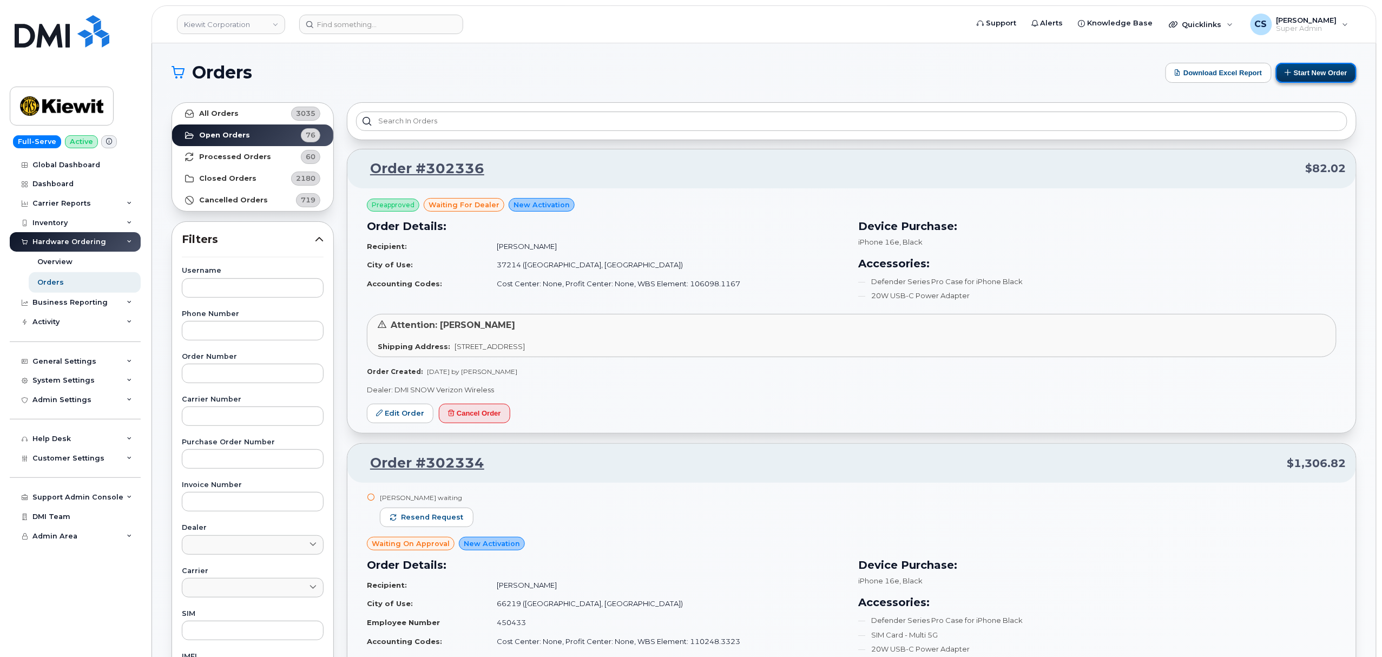 The height and width of the screenshot is (657, 1382). I want to click on span: 3035, so click(306, 113).